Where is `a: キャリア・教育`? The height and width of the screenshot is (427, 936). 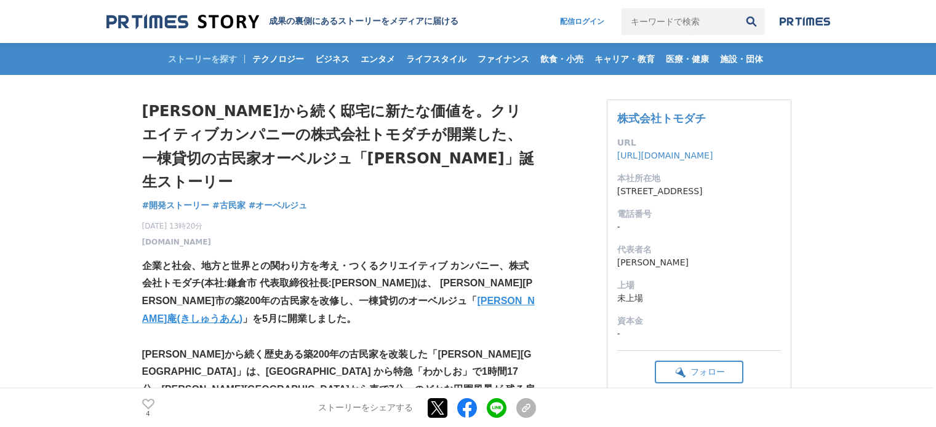 a: キャリア・教育 is located at coordinates (624, 59).